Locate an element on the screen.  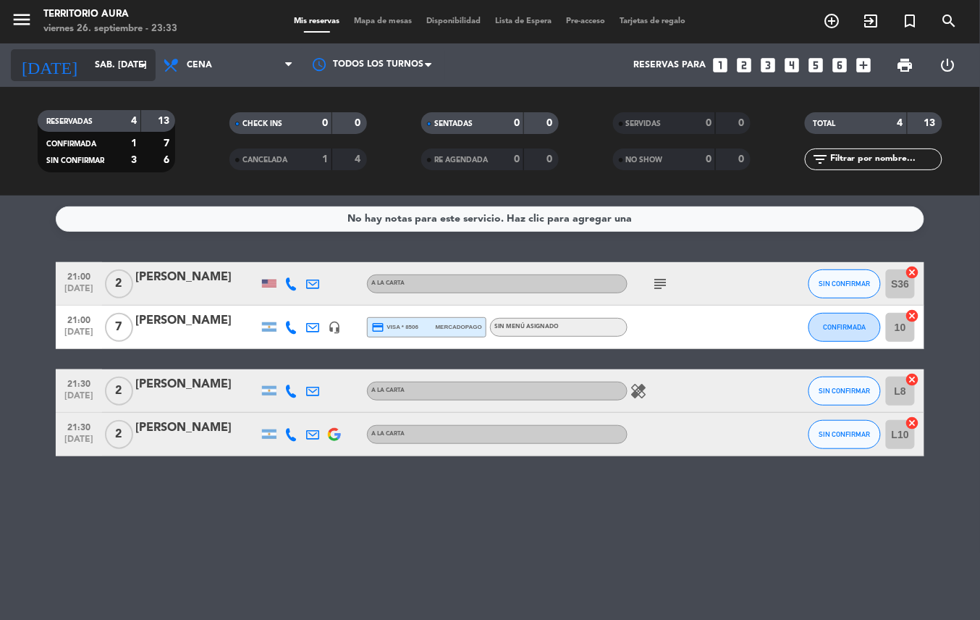
span: Cena is located at coordinates (199, 65).